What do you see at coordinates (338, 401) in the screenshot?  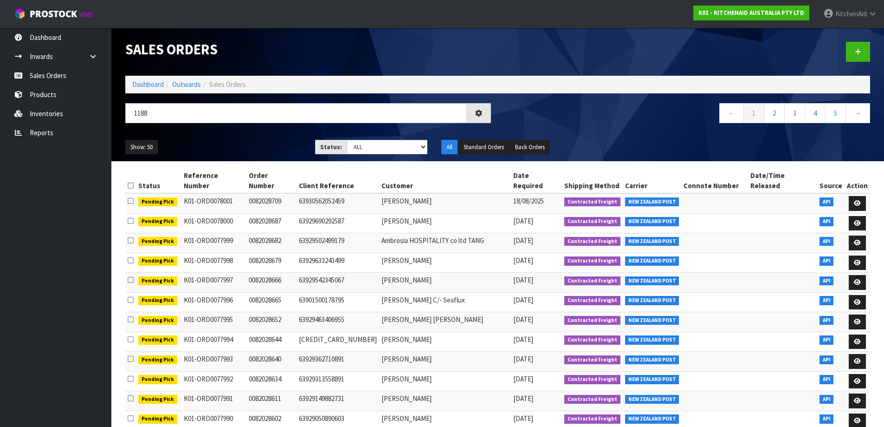 I see `td: 63929149882731` at bounding box center [338, 401].